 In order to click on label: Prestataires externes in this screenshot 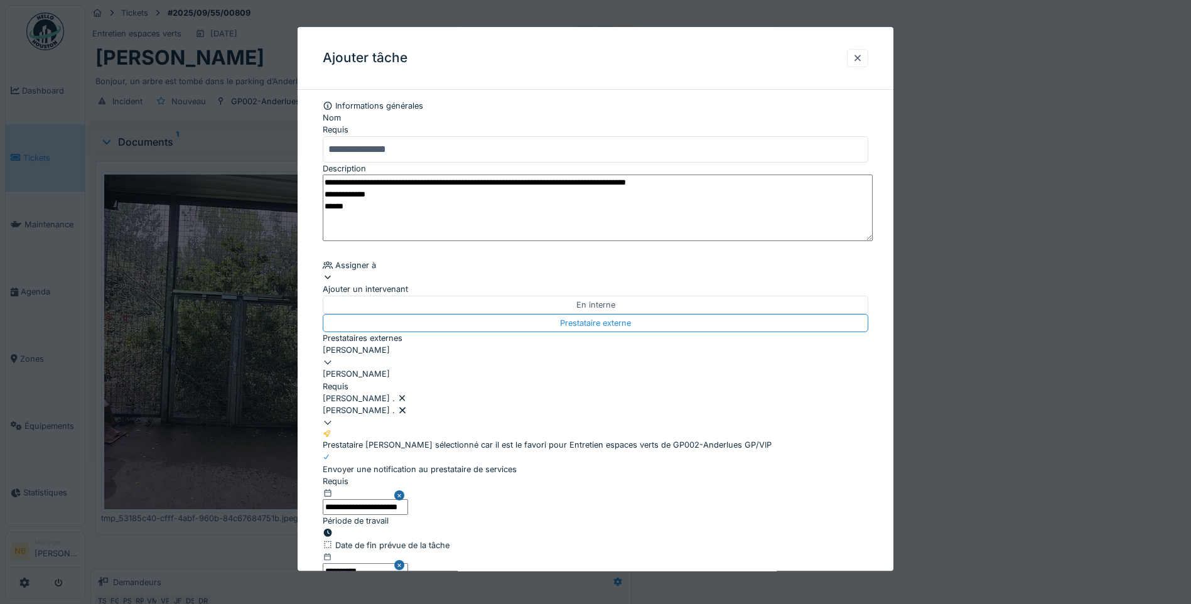, I will do `click(362, 338)`.